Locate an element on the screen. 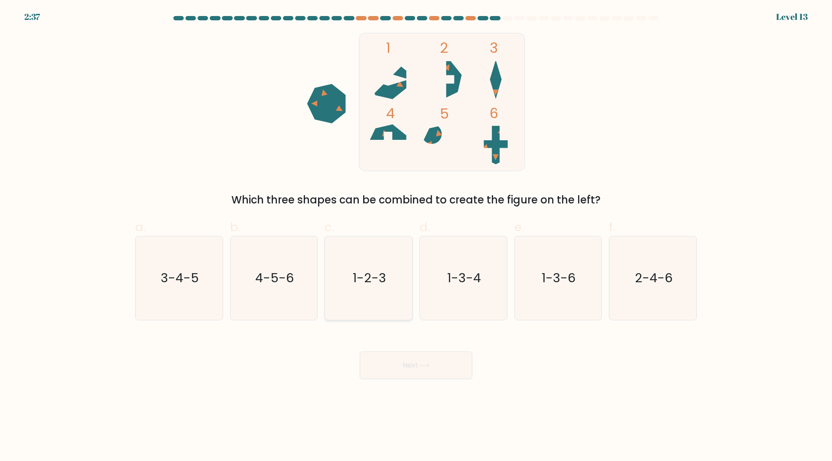 Image resolution: width=832 pixels, height=461 pixels. span: f. is located at coordinates (612, 227).